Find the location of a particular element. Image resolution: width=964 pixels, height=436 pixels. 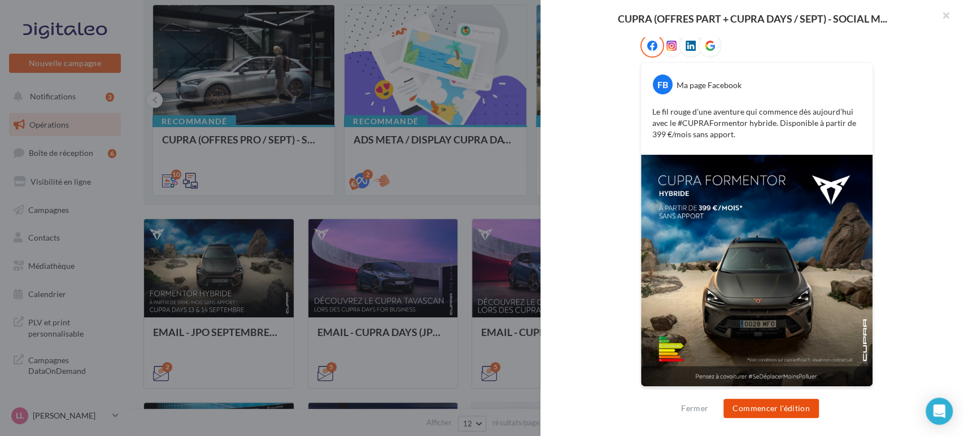

p: Le fil rouge d’une aventure qui commence dès aujourd’hui avec le #CUPRAFormentor hybride. Disponi... is located at coordinates (757, 123).